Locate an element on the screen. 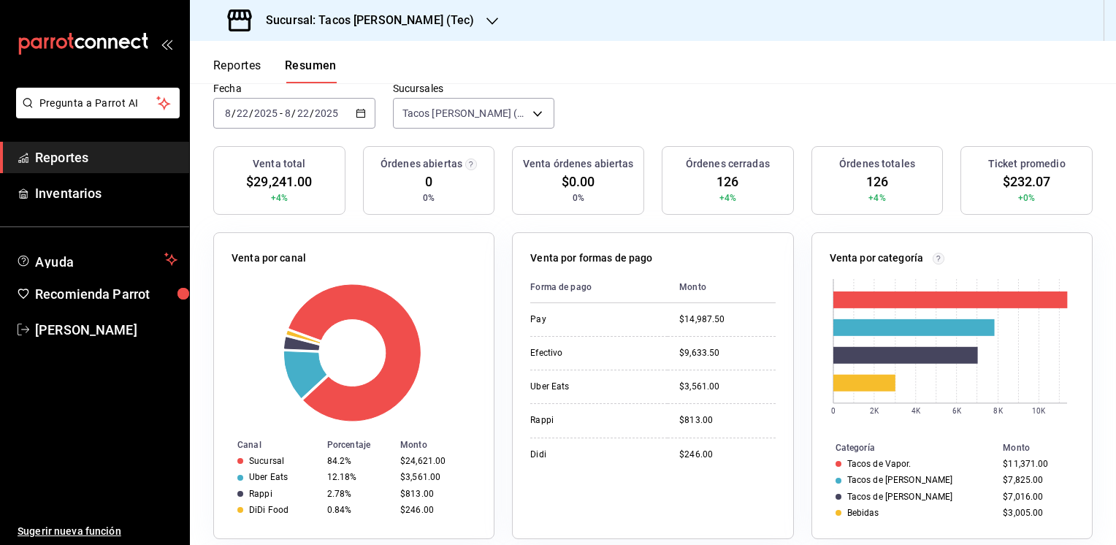 The image size is (1116, 545). div: $7,016.00 is located at coordinates (1036, 497).